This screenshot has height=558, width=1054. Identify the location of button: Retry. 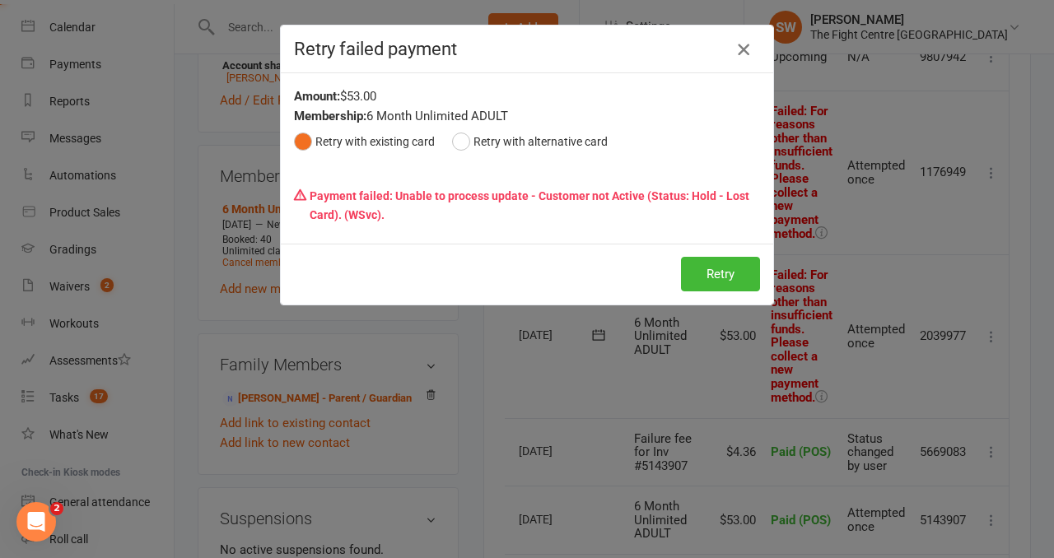
(720, 274).